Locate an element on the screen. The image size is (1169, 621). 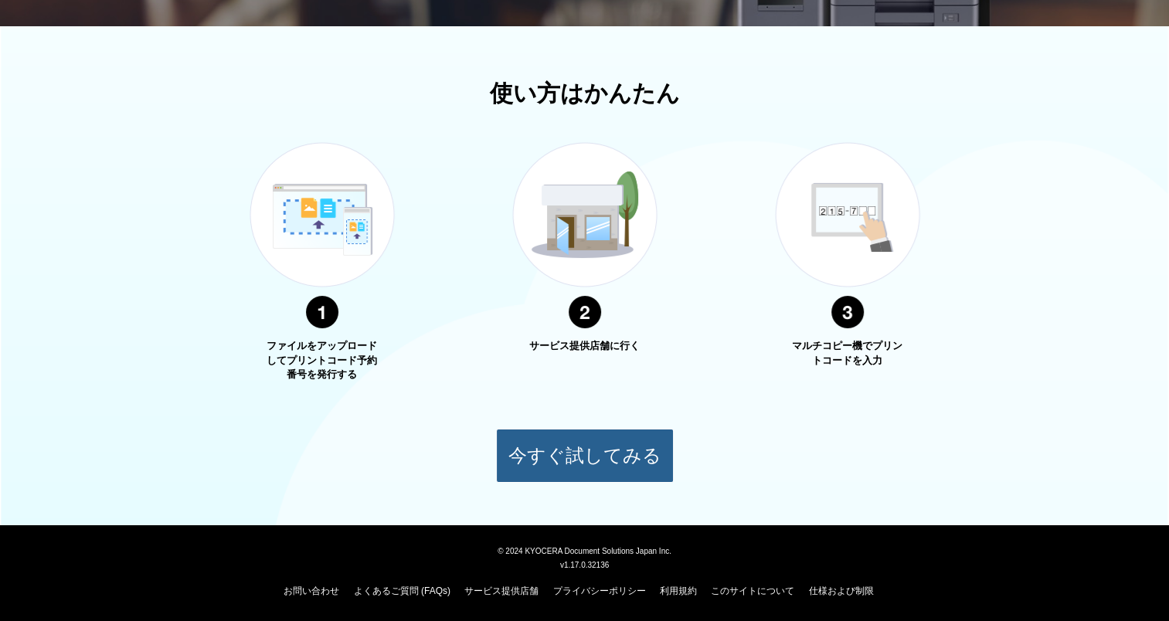
span: v1.17.0.32136 is located at coordinates (584, 565).